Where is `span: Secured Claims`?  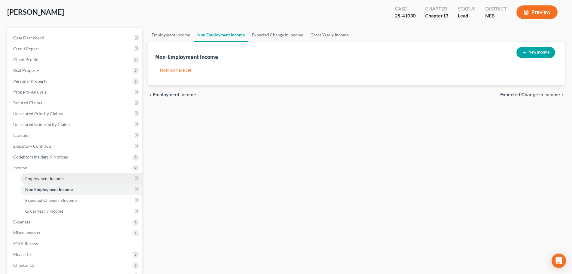 span: Secured Claims is located at coordinates (28, 102).